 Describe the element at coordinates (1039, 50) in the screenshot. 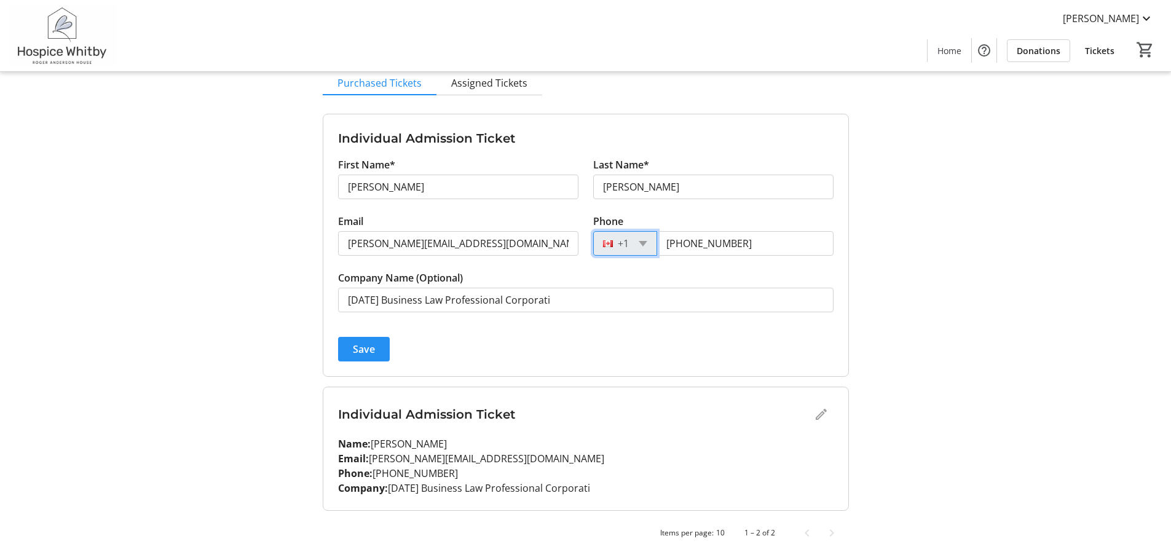

I see `span: Donations` at that location.